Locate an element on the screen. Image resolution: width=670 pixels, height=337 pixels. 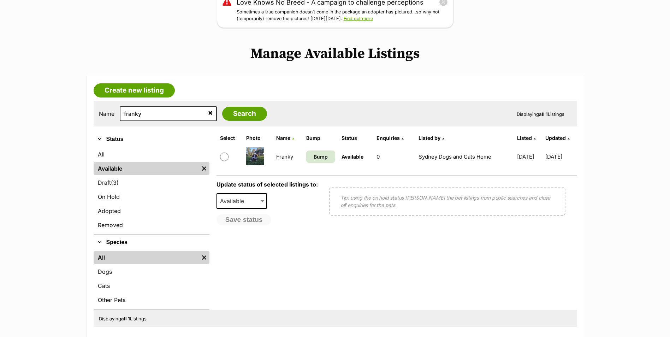
th: Photo is located at coordinates (258, 138).